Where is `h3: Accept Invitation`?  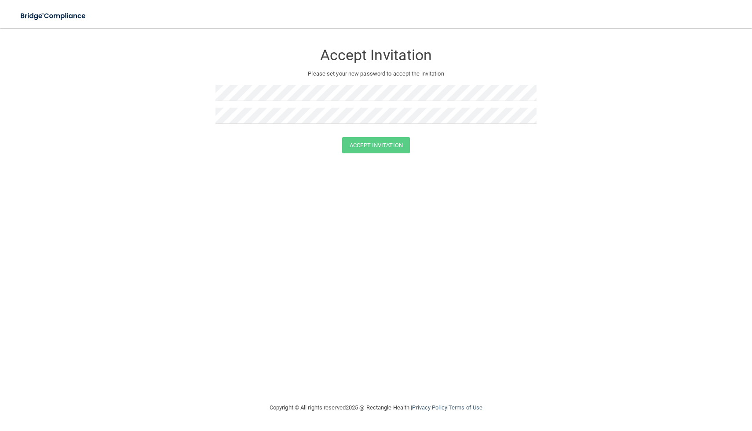
h3: Accept Invitation is located at coordinates (376, 55).